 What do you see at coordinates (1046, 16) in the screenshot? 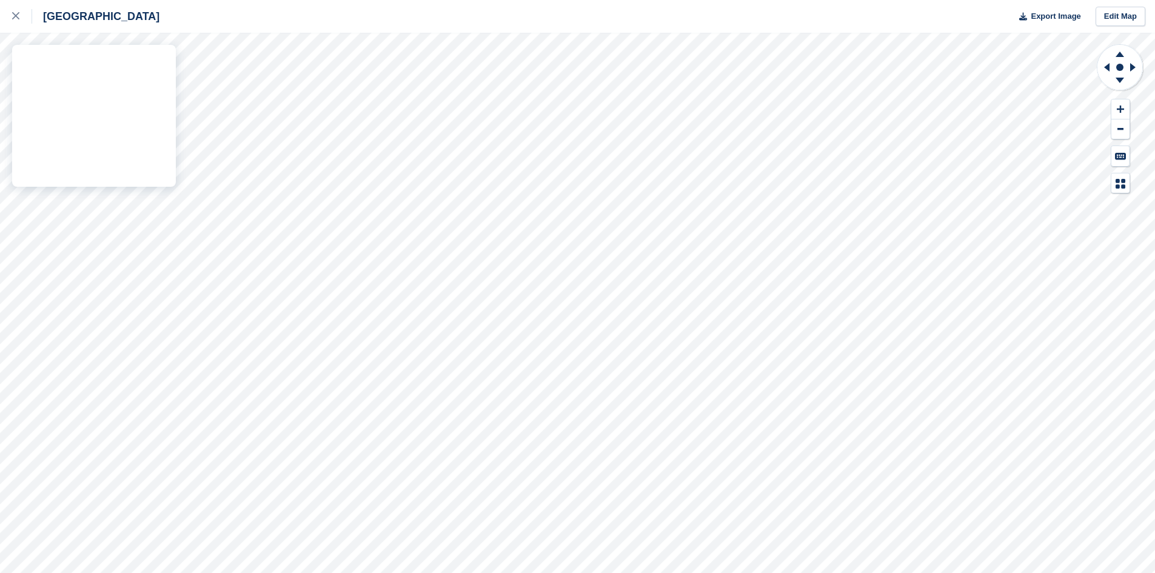
I see `button: Export Image` at bounding box center [1046, 16].